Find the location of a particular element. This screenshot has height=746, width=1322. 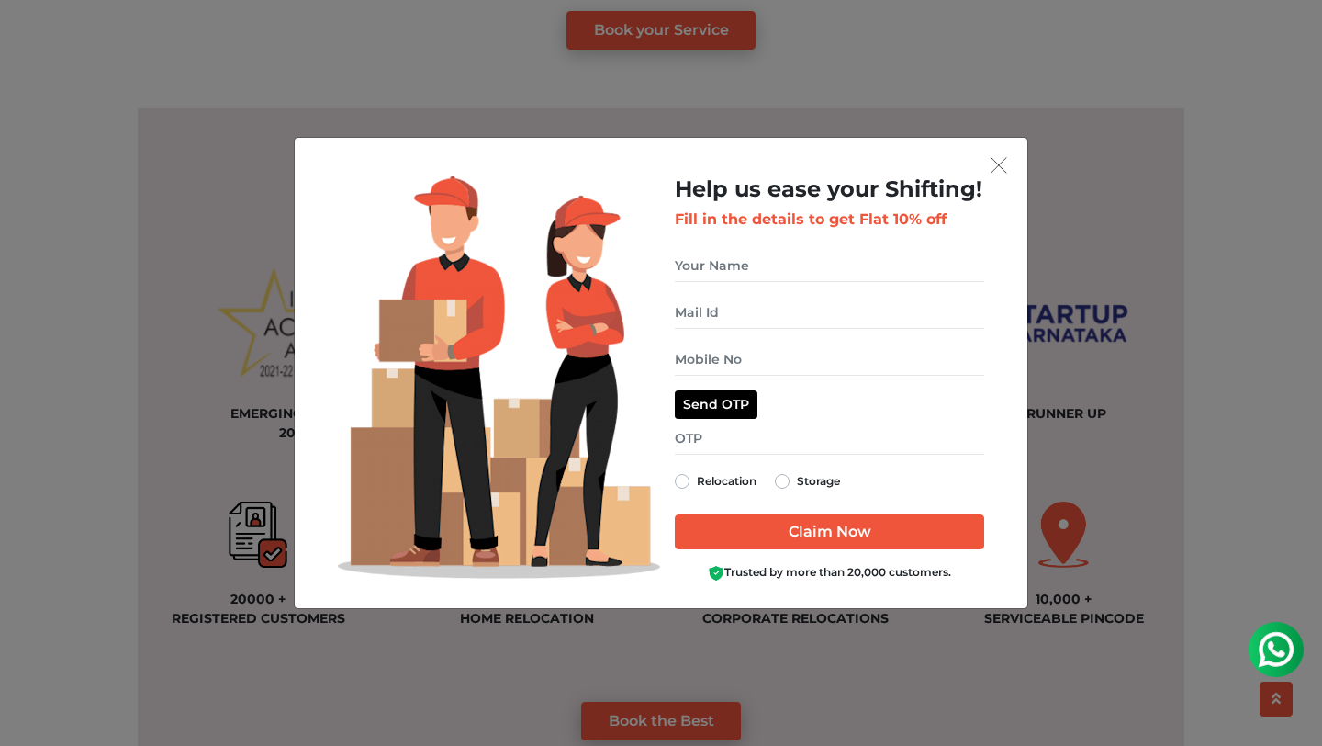

input: Claim Now is located at coordinates (829, 532).